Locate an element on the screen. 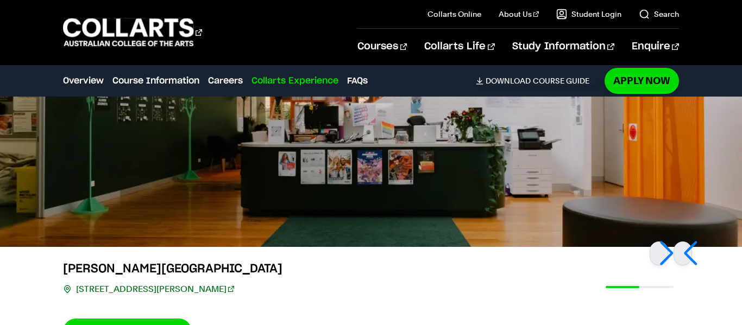  a: Student Login is located at coordinates (589, 14).